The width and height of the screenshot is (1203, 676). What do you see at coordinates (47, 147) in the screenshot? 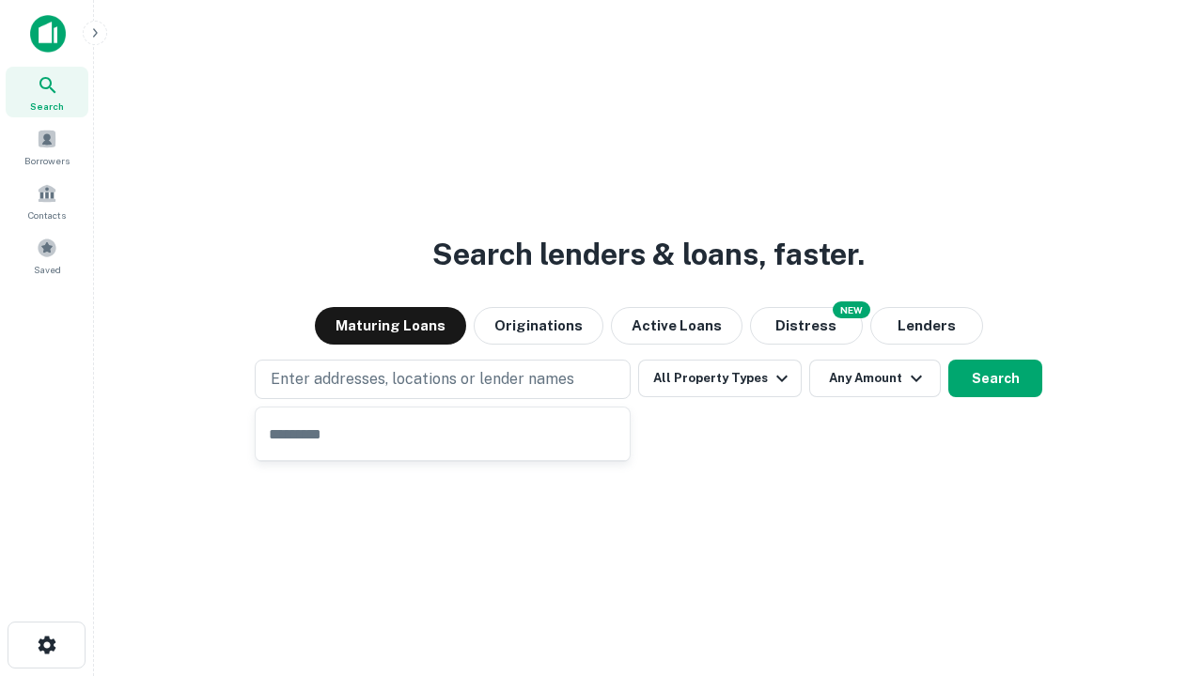
I see `div: Borrowers` at bounding box center [47, 147].